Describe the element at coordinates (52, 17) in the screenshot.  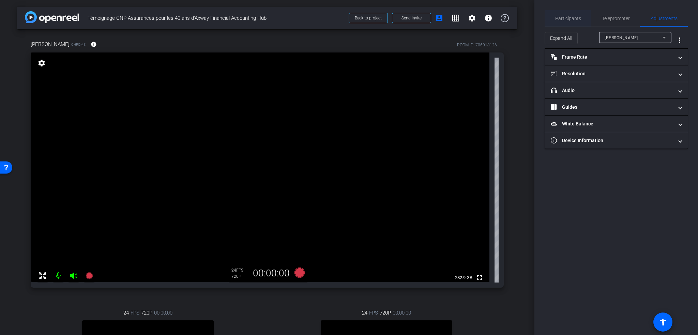
I see `img: app-logo` at that location.